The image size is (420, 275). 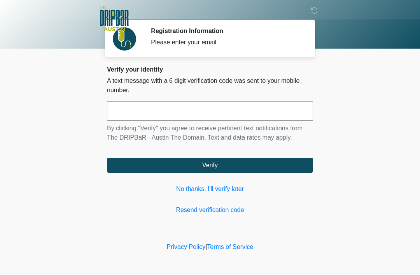 What do you see at coordinates (114, 18) in the screenshot?
I see `img: The DRIPBaR - Austin The Domain Logo` at bounding box center [114, 18].